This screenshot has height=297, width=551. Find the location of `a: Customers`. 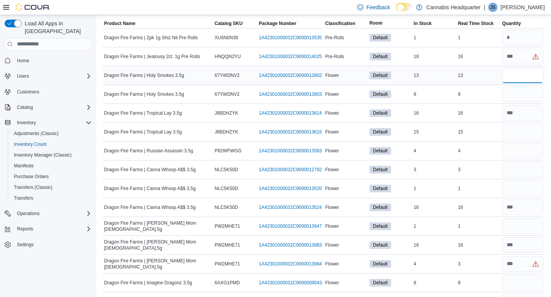

a: Customers is located at coordinates (28, 92).